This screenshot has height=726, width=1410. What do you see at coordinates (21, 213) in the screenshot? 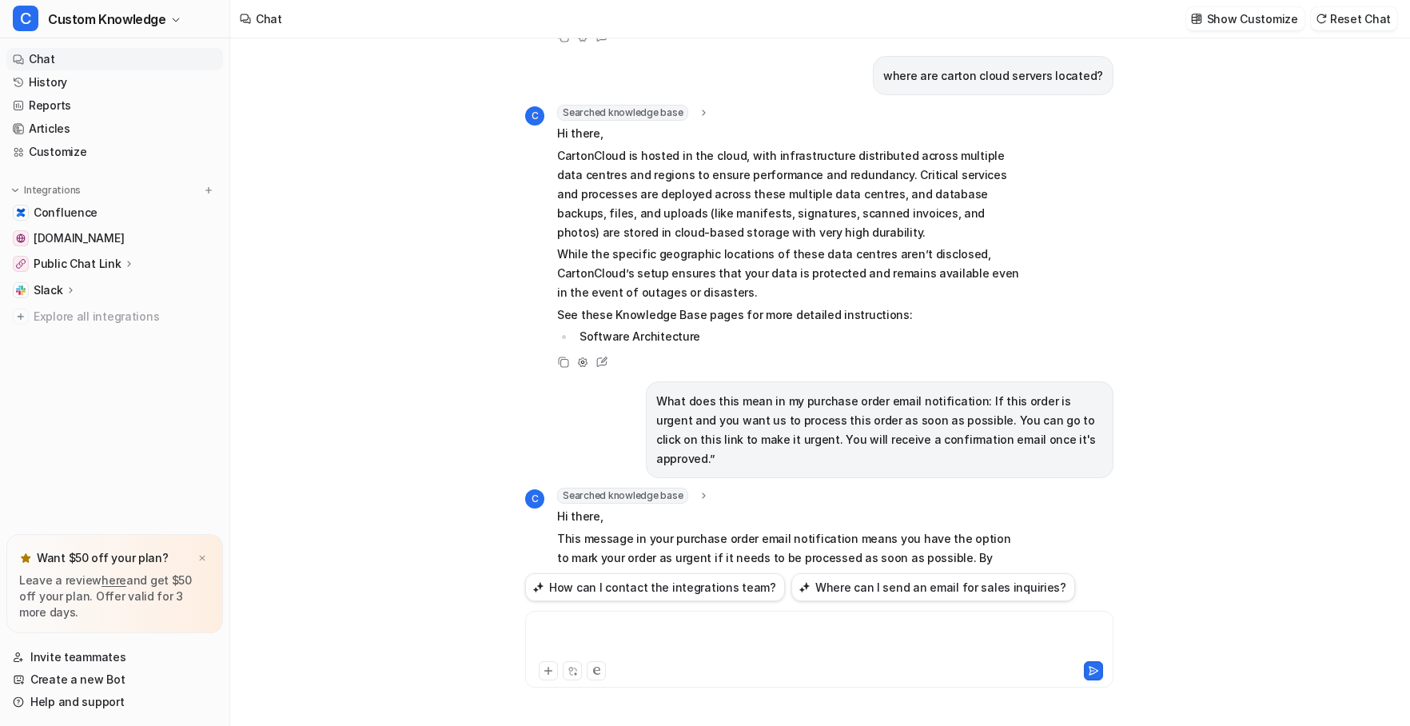
I see `img: Confluence` at bounding box center [21, 213].